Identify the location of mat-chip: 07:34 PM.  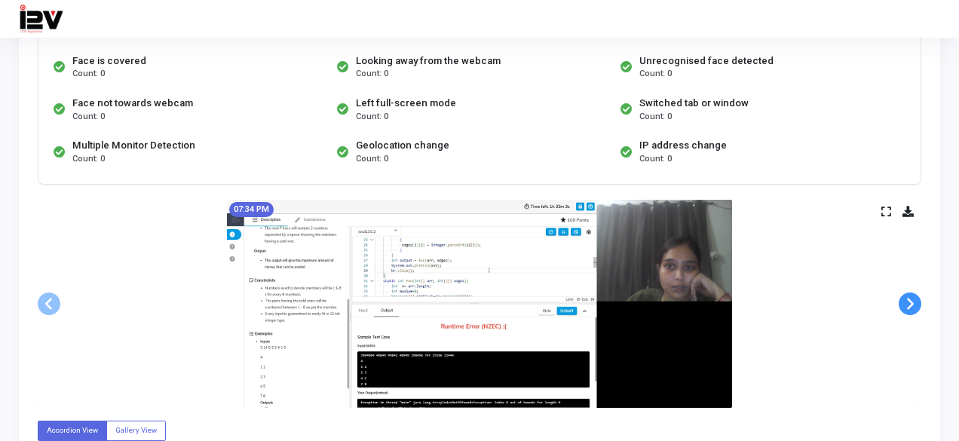
(251, 210).